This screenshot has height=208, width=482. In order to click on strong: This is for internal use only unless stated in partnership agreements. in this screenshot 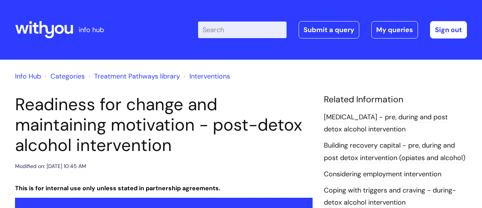, I will do `click(118, 188)`.